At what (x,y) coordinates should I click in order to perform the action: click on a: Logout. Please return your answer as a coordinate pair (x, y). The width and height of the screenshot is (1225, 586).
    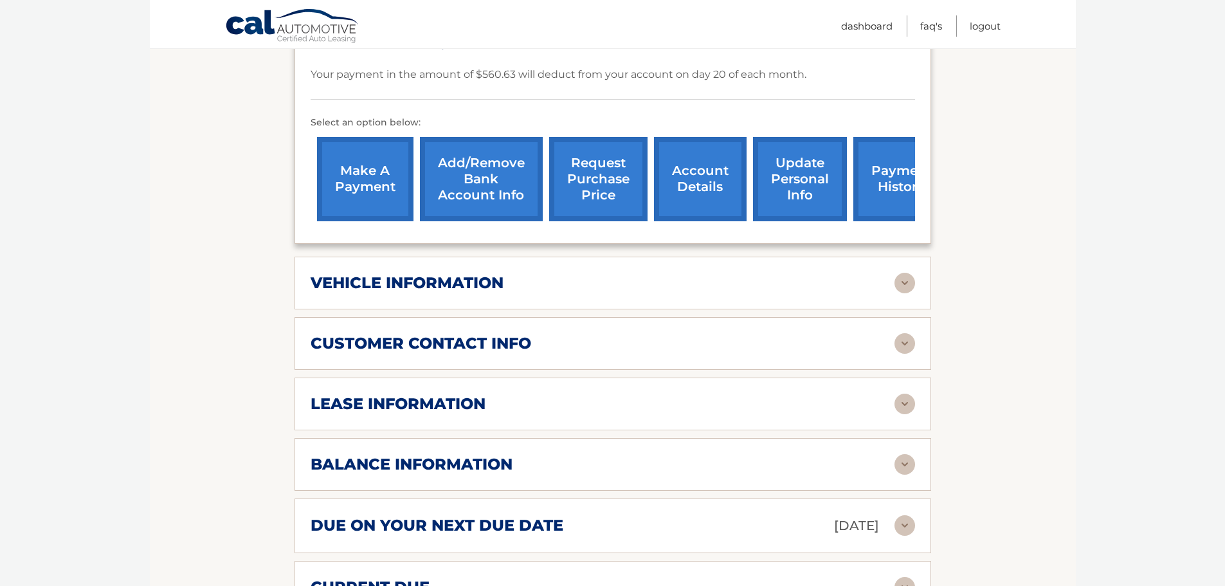
    Looking at the image, I should click on (985, 26).